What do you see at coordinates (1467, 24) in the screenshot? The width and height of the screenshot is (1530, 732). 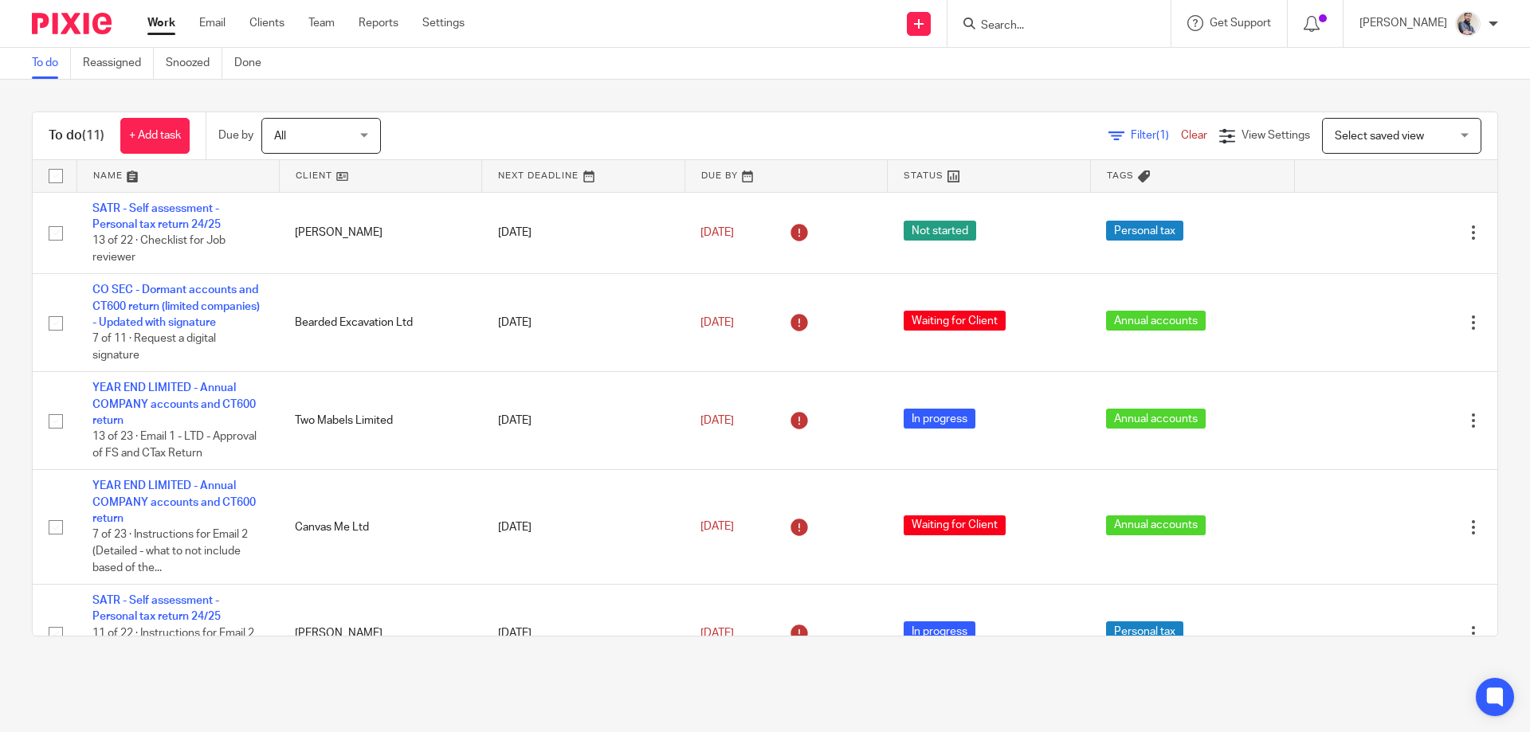 I see `img: Pixie%2002.jpg` at bounding box center [1467, 24].